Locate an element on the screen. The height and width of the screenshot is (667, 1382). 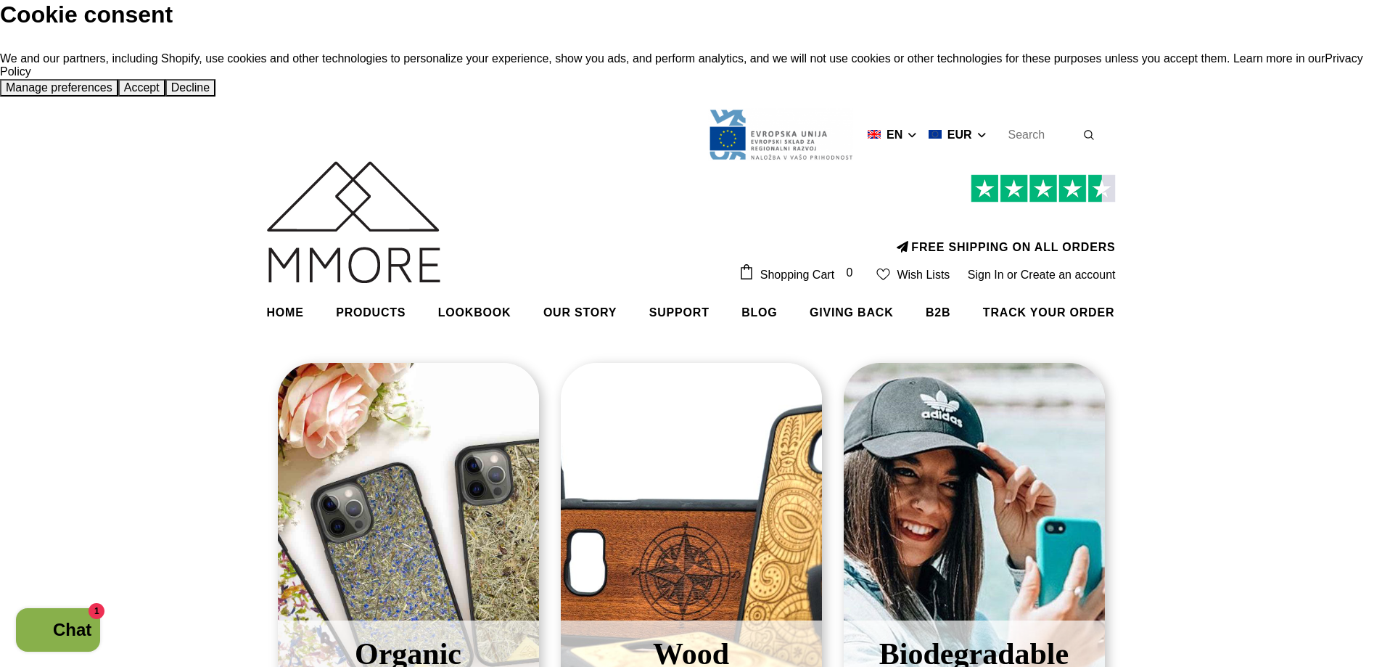
a: B2B is located at coordinates (938, 312).